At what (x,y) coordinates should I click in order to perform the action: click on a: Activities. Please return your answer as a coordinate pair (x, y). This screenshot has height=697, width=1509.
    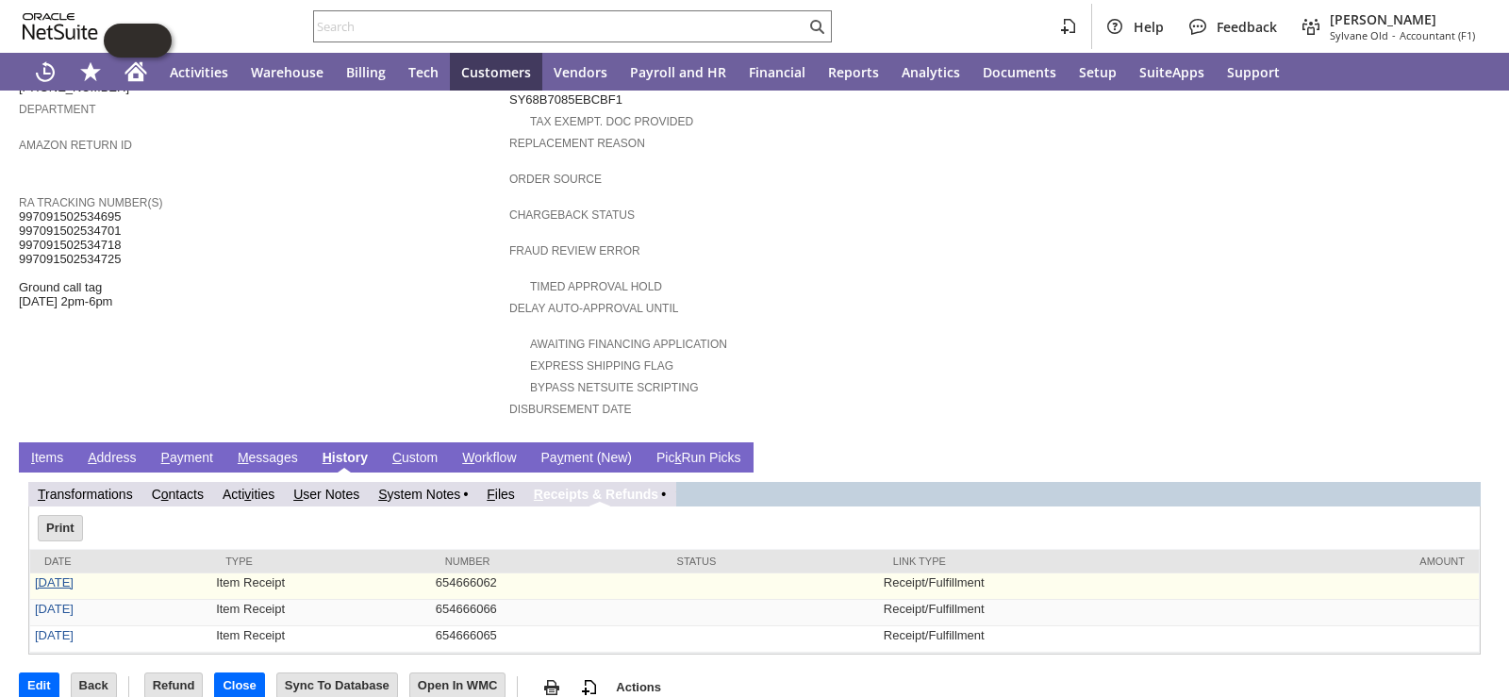
    Looking at the image, I should click on (199, 72).